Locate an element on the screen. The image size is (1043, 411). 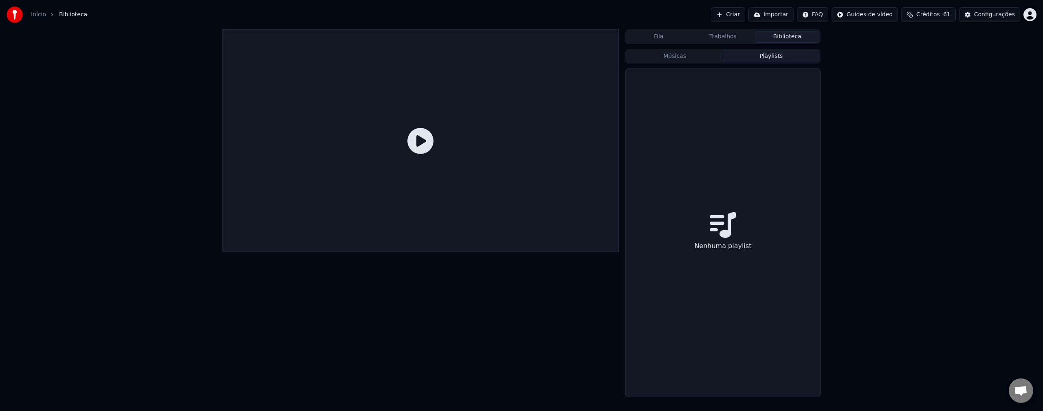
img: youka is located at coordinates (15, 15).